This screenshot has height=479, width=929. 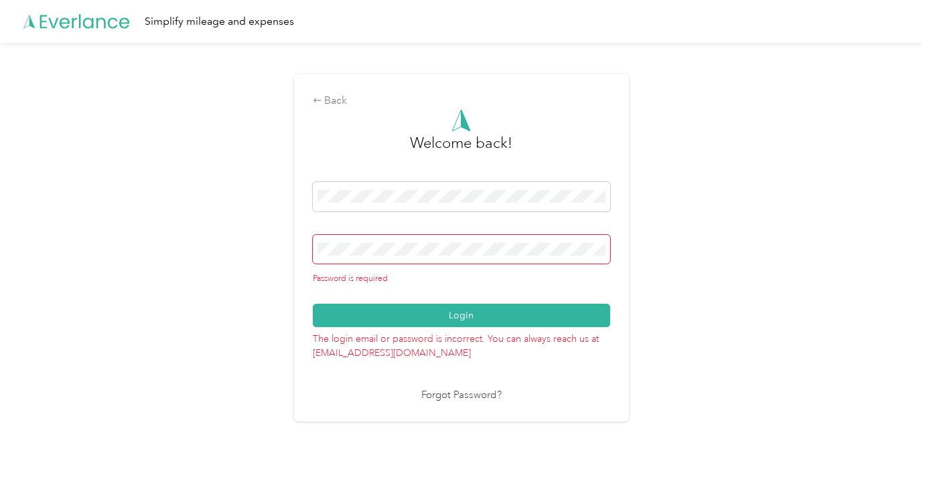 What do you see at coordinates (461, 279) in the screenshot?
I see `div: Password is required` at bounding box center [461, 279].